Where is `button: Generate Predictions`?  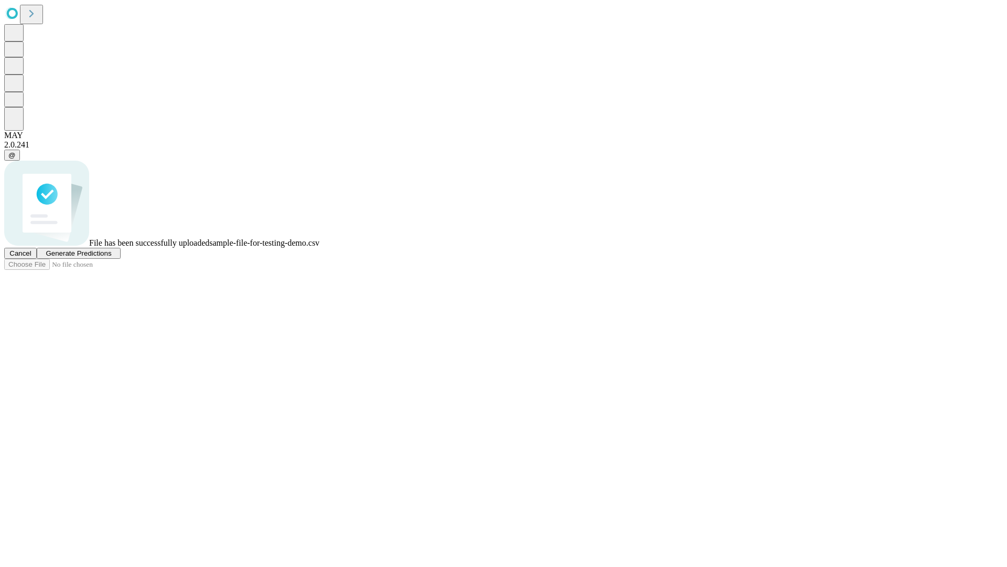 button: Generate Predictions is located at coordinates (79, 253).